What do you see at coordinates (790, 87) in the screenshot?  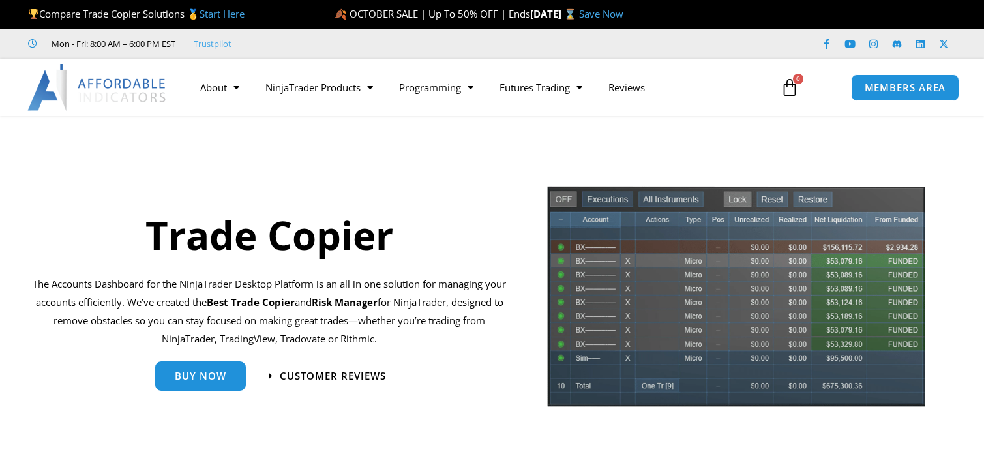 I see `a: 0` at bounding box center [790, 87].